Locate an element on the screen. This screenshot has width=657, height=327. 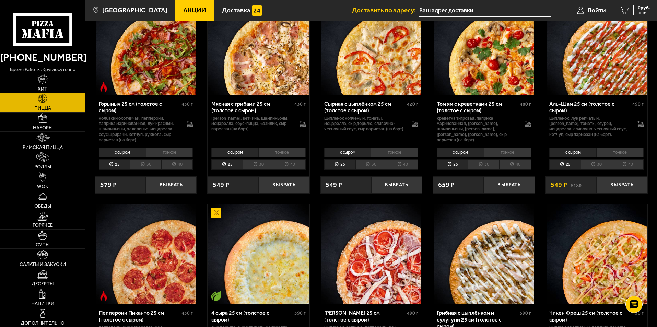
p: колбаски Охотничьи, пепперони, паприка маринованная, лук красный, шампиньоны, халапеньо, моцарелл... is located at coordinates (139, 129).